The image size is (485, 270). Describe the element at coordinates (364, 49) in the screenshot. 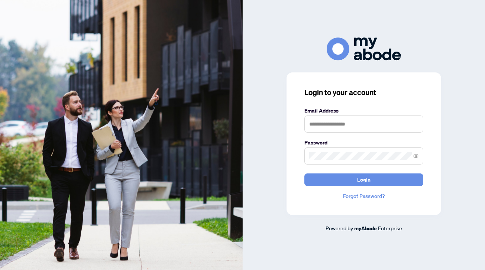

I see `img: ma-logo` at that location.